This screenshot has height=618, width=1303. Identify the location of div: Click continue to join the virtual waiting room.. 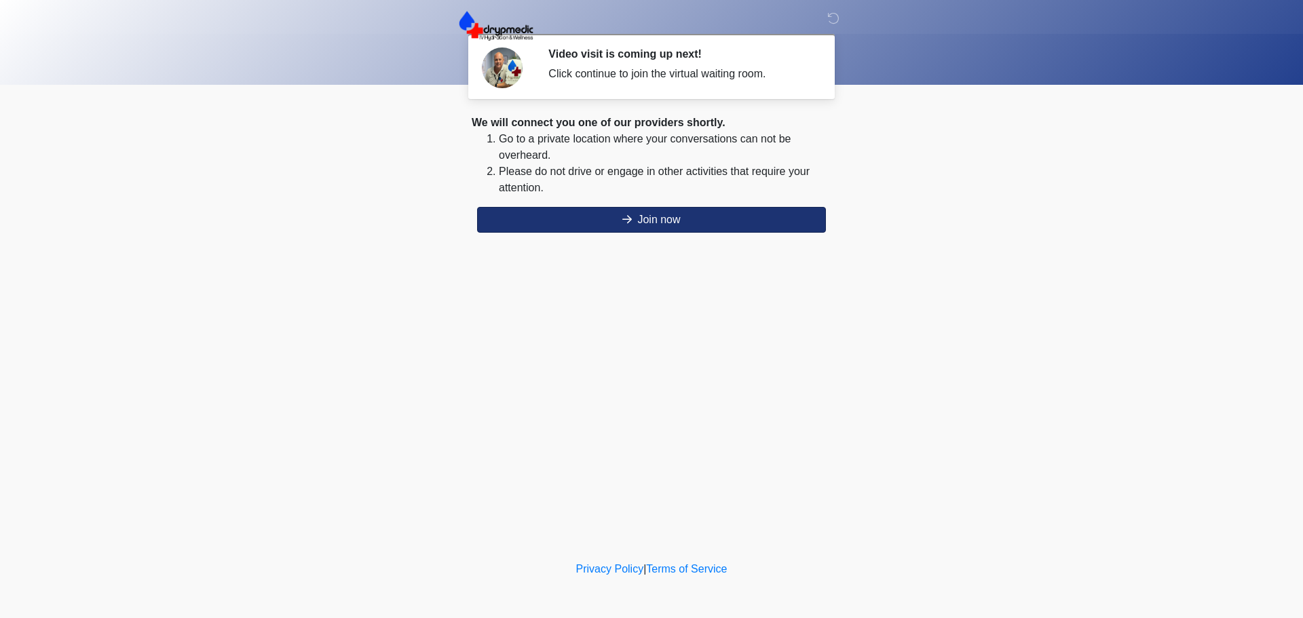
(680, 74).